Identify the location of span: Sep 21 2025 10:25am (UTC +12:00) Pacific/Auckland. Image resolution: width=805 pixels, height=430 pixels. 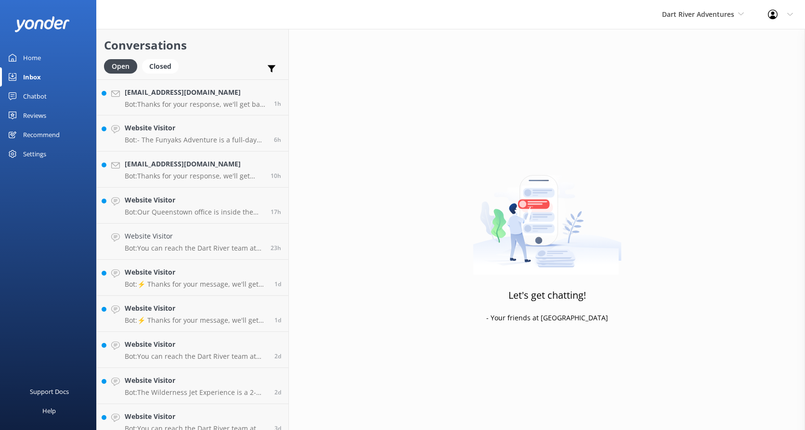
(277, 103).